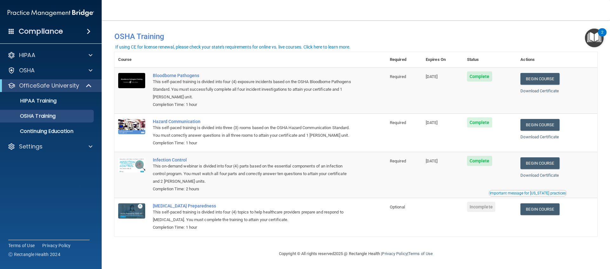 The image size is (610, 269). I want to click on div: Hazard Communication, so click(253, 122).